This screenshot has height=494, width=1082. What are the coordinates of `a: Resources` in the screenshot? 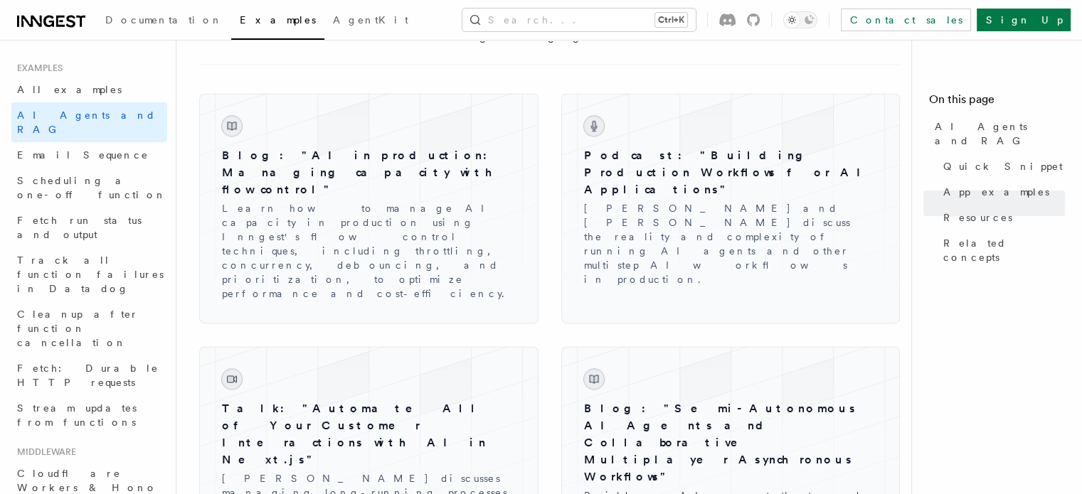 It's located at (1001, 218).